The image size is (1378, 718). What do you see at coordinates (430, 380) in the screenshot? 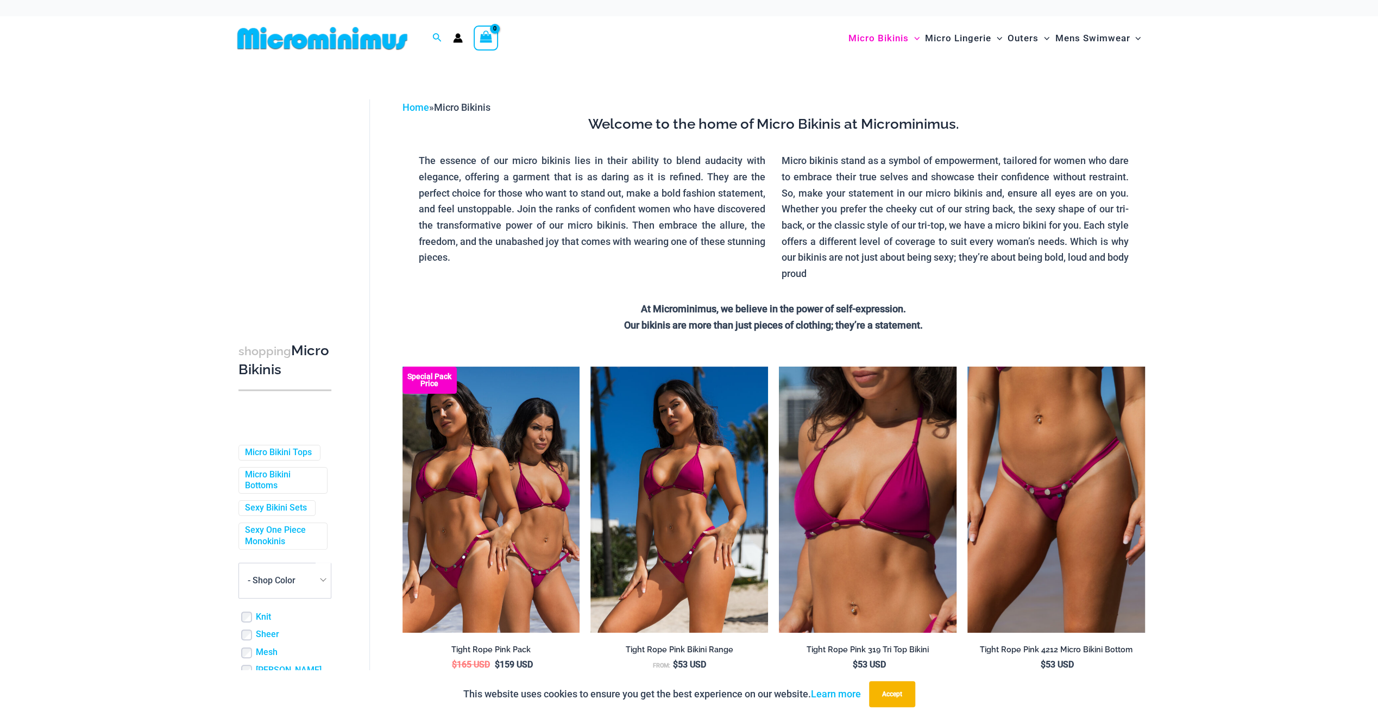
I see `b: Special Pack Price` at bounding box center [430, 380].